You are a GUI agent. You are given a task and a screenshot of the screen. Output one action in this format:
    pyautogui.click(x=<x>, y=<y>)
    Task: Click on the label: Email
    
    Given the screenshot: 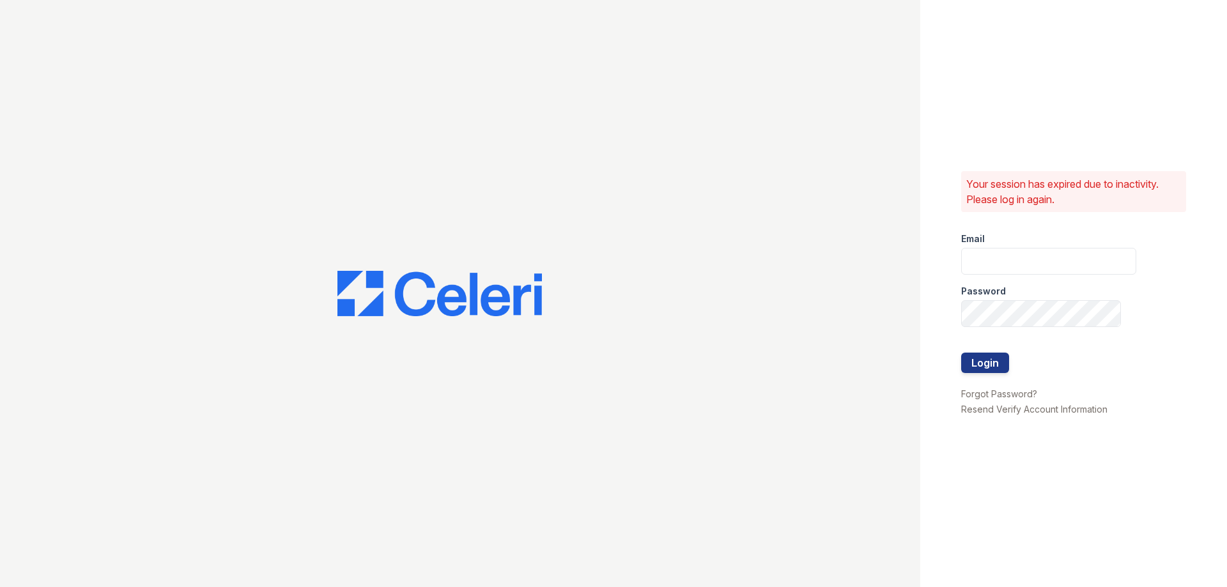 What is the action you would take?
    pyautogui.click(x=973, y=239)
    